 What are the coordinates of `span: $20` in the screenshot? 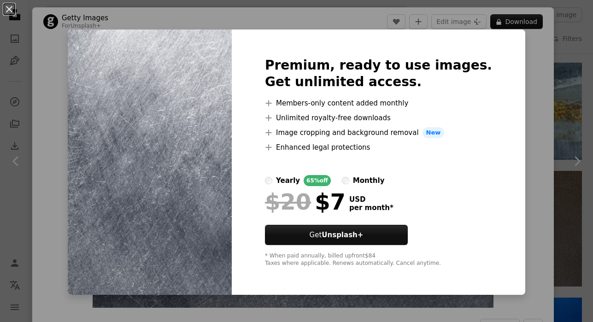 It's located at (288, 202).